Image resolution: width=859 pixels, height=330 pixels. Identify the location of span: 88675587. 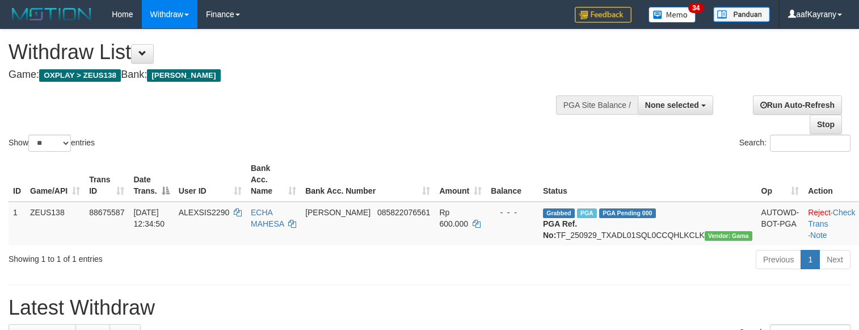
(107, 212).